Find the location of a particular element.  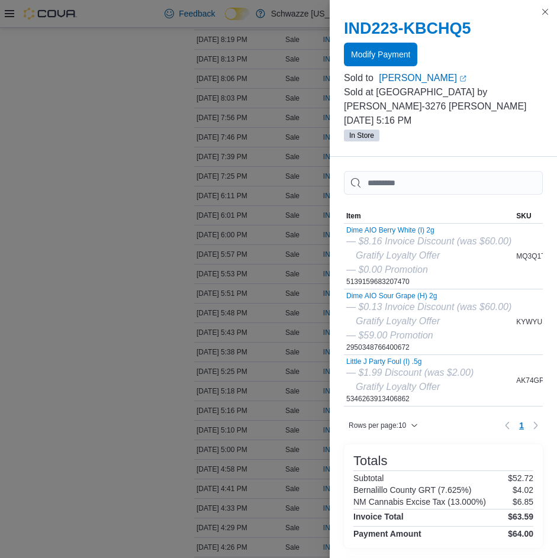

button: Dime AIO Sour Grape (H) 2g is located at coordinates (429, 296).